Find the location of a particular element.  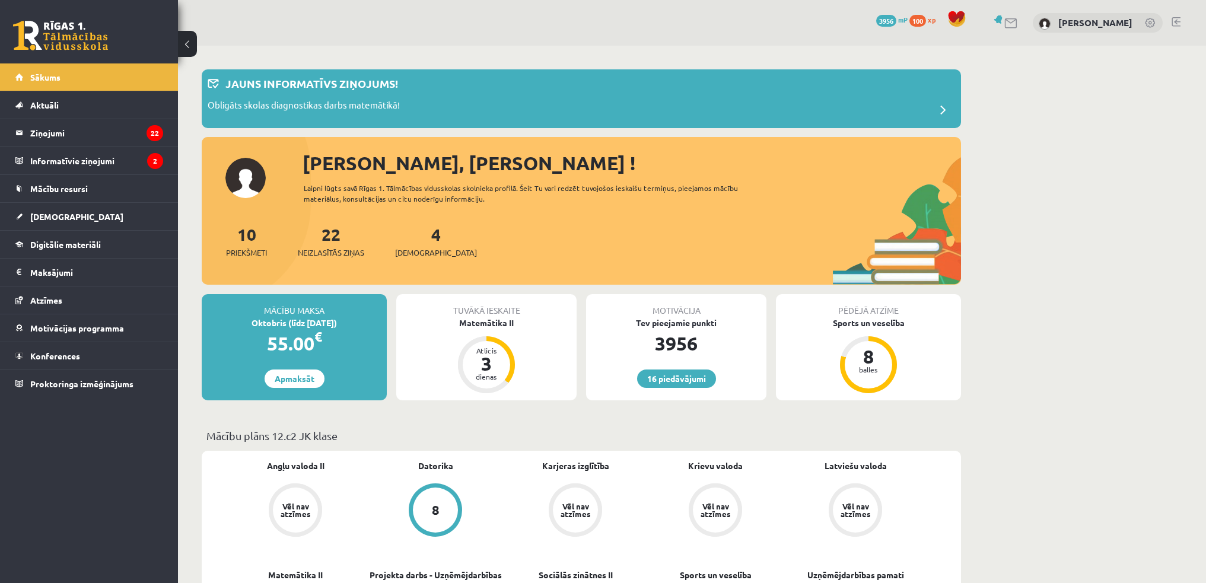

div: Atlicis is located at coordinates (487, 351).